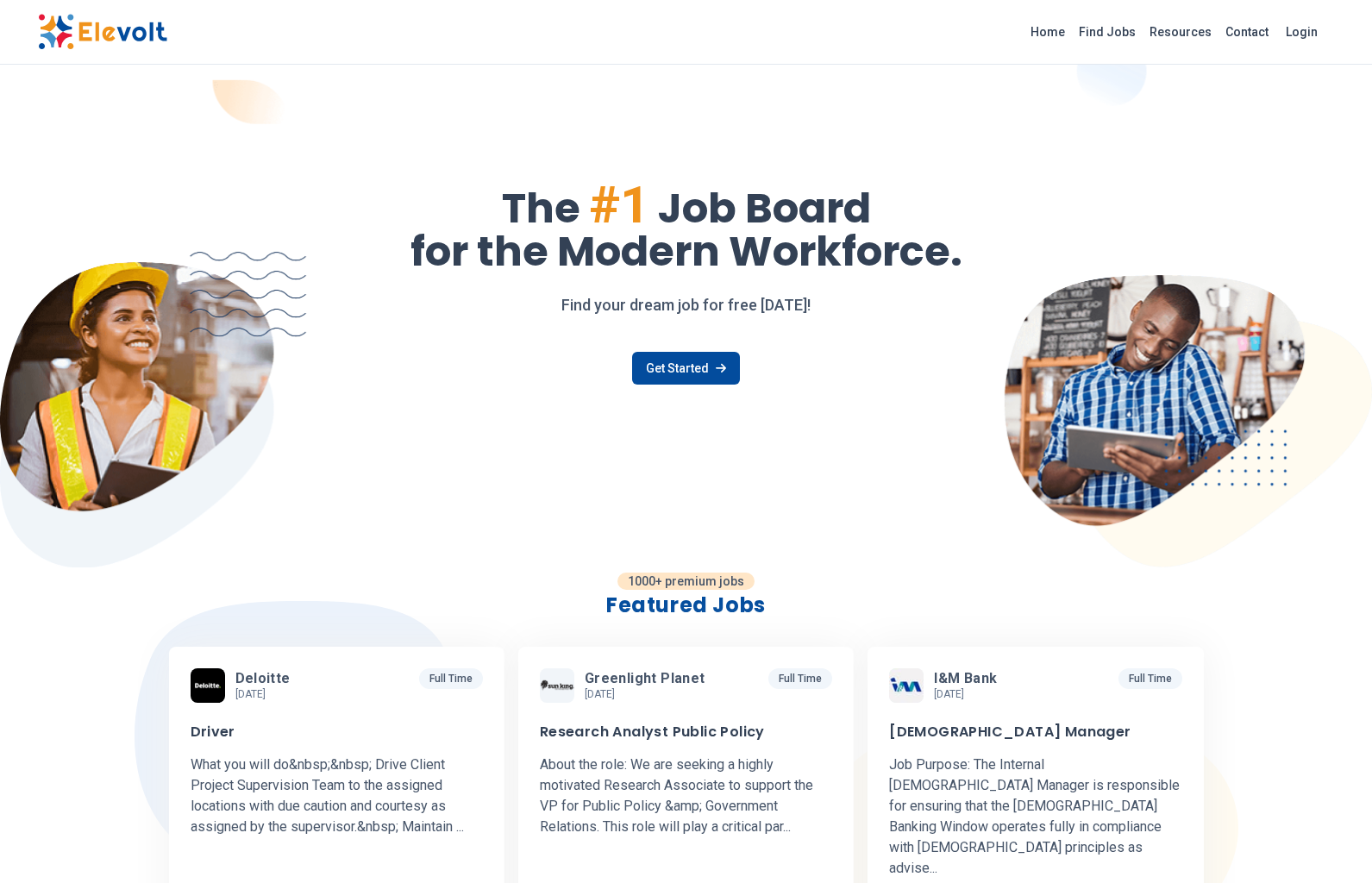 The width and height of the screenshot is (1372, 883). Describe the element at coordinates (645, 679) in the screenshot. I see `span: Greenlight Planet` at that location.